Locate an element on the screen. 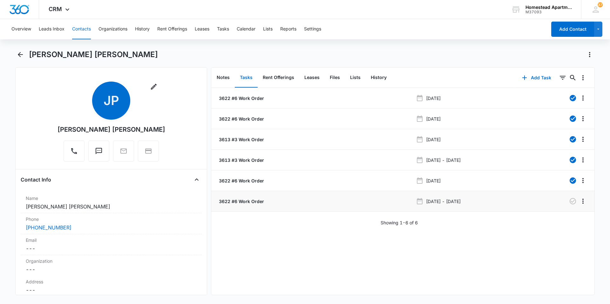  p: Showing 1-6 of 6 is located at coordinates (399, 223).